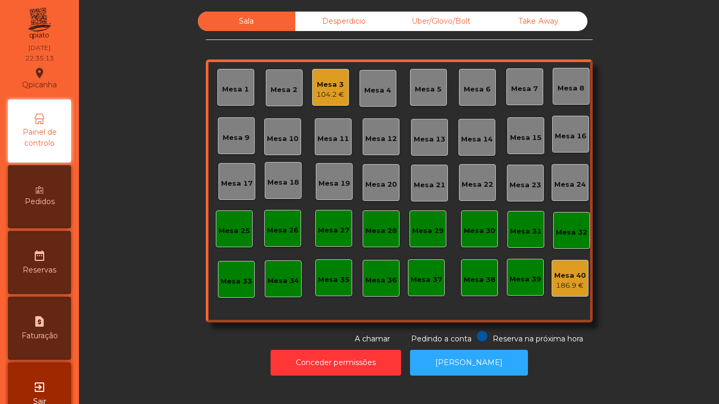 The width and height of the screenshot is (719, 404). Describe the element at coordinates (39, 256) in the screenshot. I see `i: date_range` at that location.